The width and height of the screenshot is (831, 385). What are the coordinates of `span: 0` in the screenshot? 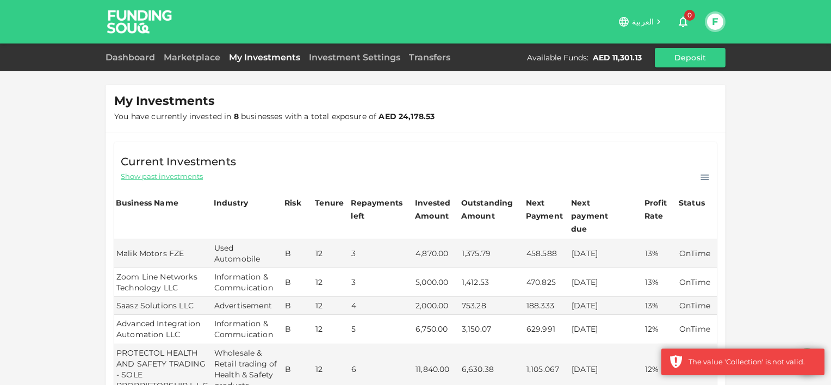 It's located at (689, 15).